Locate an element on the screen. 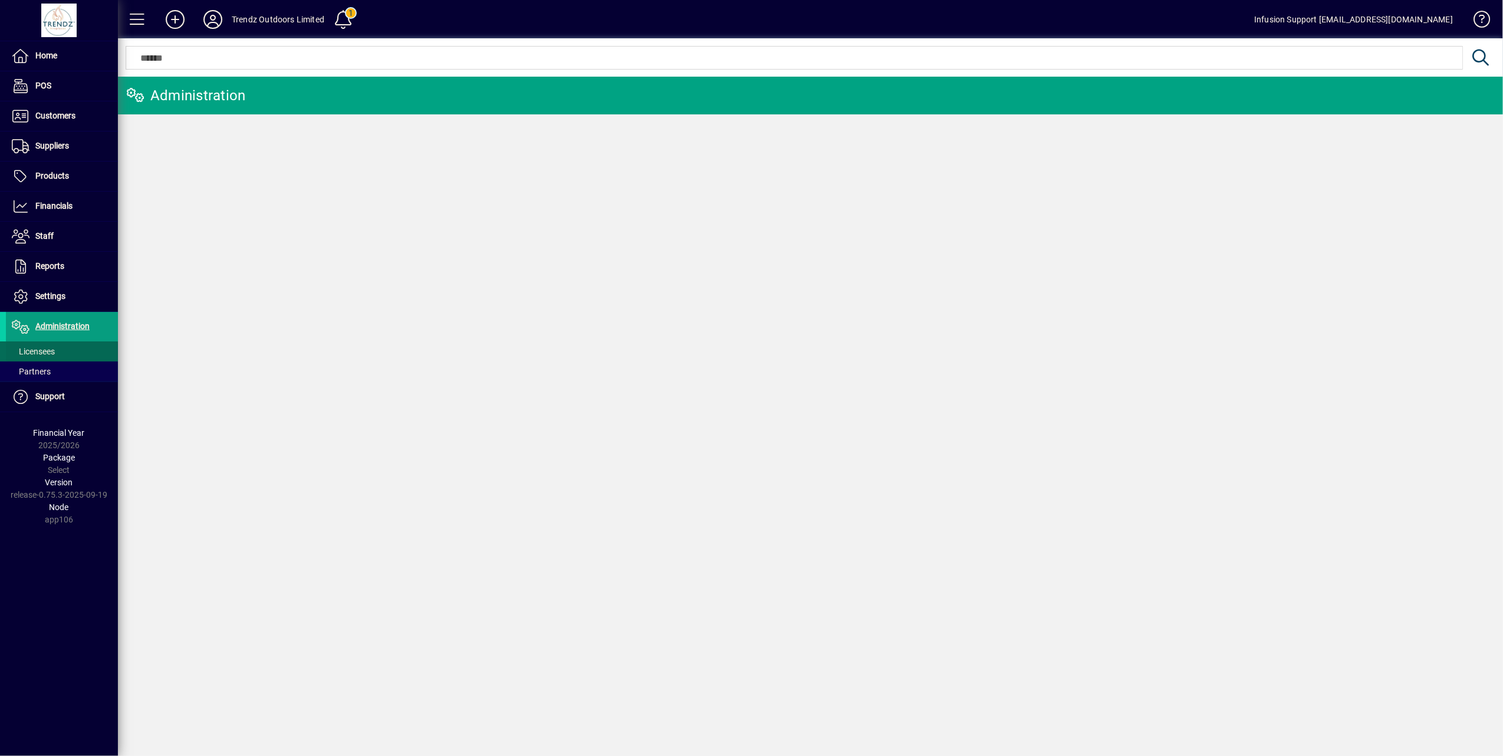 This screenshot has height=756, width=1503. span: Products is located at coordinates (52, 176).